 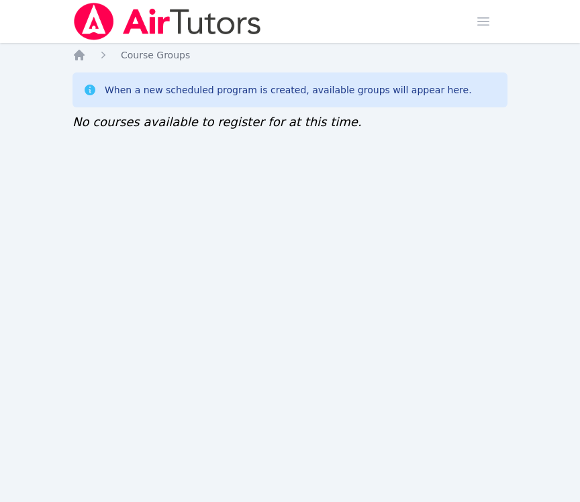 What do you see at coordinates (217, 121) in the screenshot?
I see `span: No courses available to register for at this time.` at bounding box center [217, 121].